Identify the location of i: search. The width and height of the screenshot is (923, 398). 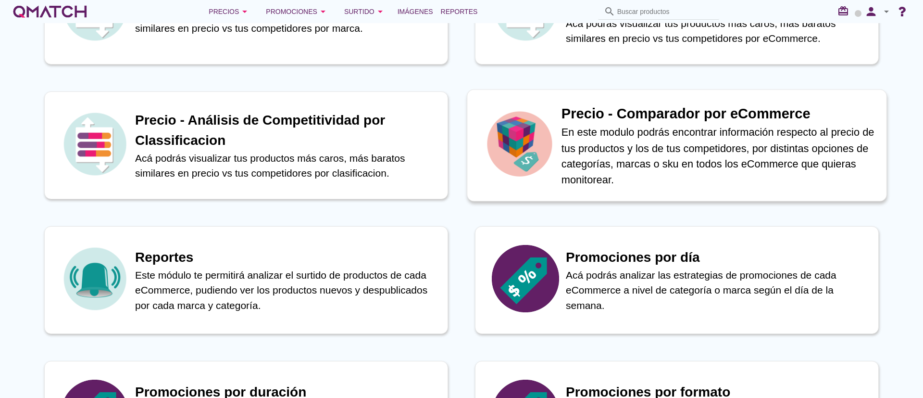
(610, 12).